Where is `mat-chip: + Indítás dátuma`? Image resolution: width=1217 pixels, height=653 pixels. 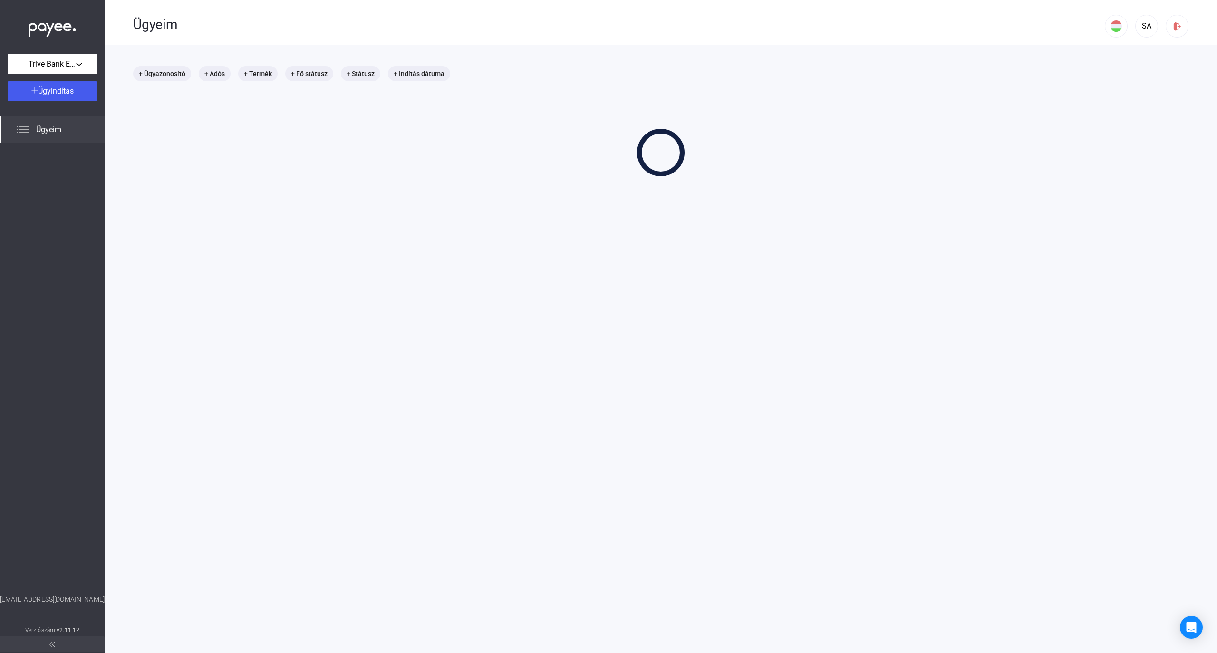
mat-chip: + Indítás dátuma is located at coordinates (419, 74).